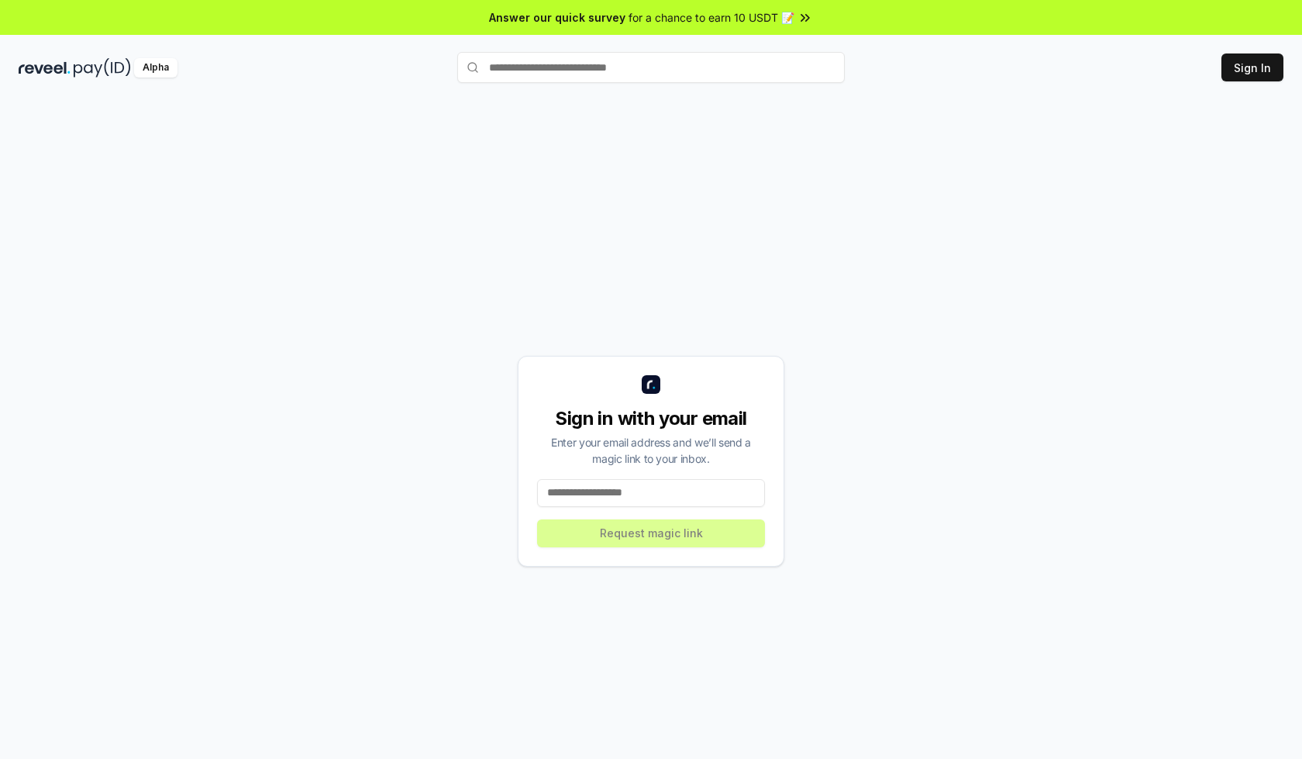 The image size is (1302, 759). What do you see at coordinates (651, 384) in the screenshot?
I see `img: logo_small` at bounding box center [651, 384].